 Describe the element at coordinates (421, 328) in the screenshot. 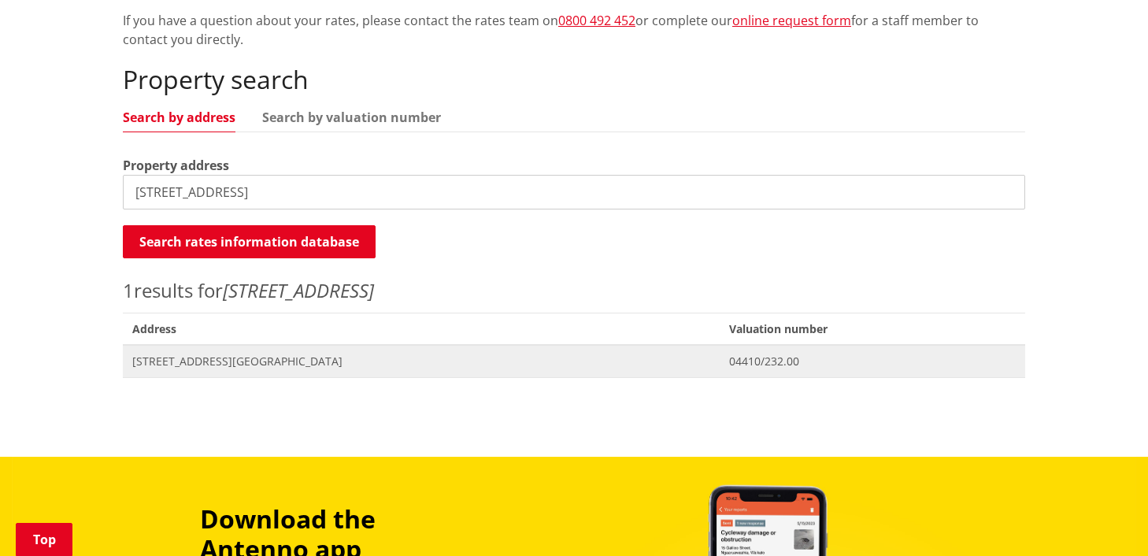

I see `span: Address` at that location.